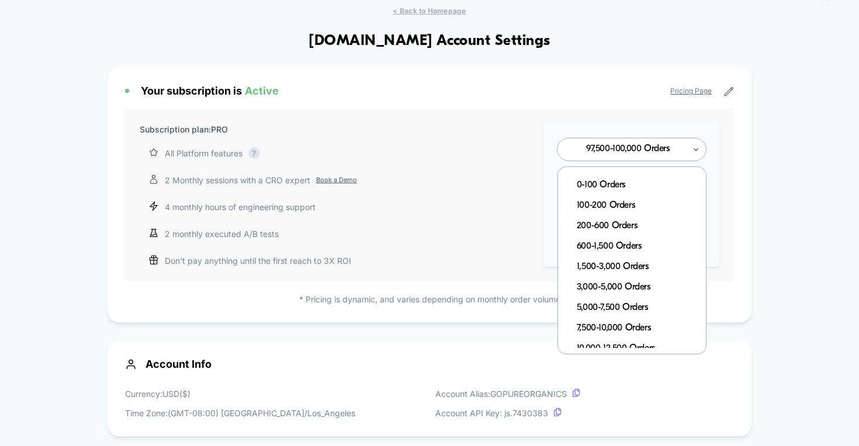 This screenshot has height=446, width=859. I want to click on div: 200-600 Orders, so click(638, 226).